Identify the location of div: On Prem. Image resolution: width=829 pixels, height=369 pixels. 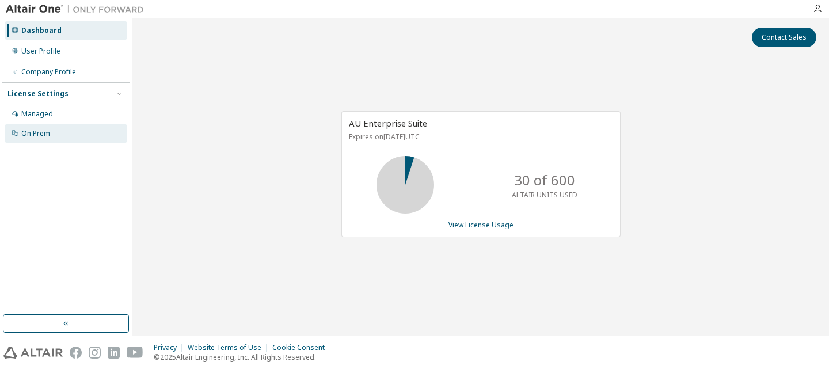
(36, 134).